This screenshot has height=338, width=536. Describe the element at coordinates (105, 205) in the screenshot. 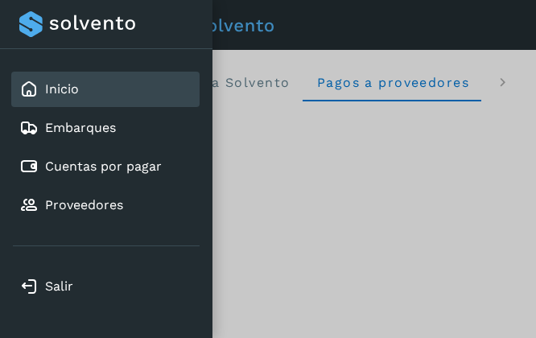

I see `div: Proveedores` at that location.